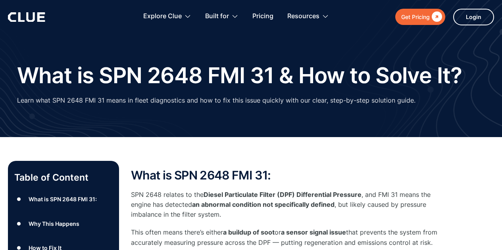 The width and height of the screenshot is (502, 250). Describe the element at coordinates (216, 100) in the screenshot. I see `p: Learn what SPN 2648 FMI 31 means in fleet diagnostics and how to fix this issue quickly with our ...` at that location.